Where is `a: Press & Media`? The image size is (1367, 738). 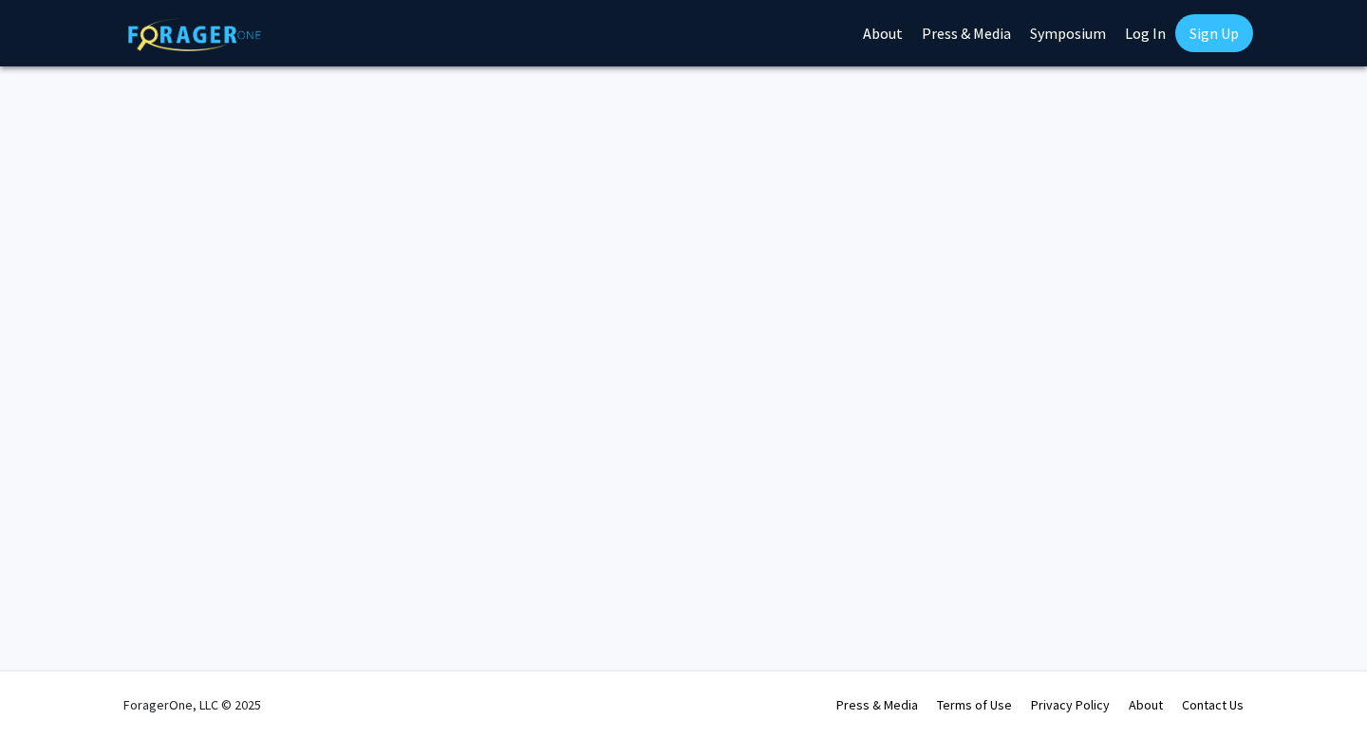 a: Press & Media is located at coordinates (877, 705).